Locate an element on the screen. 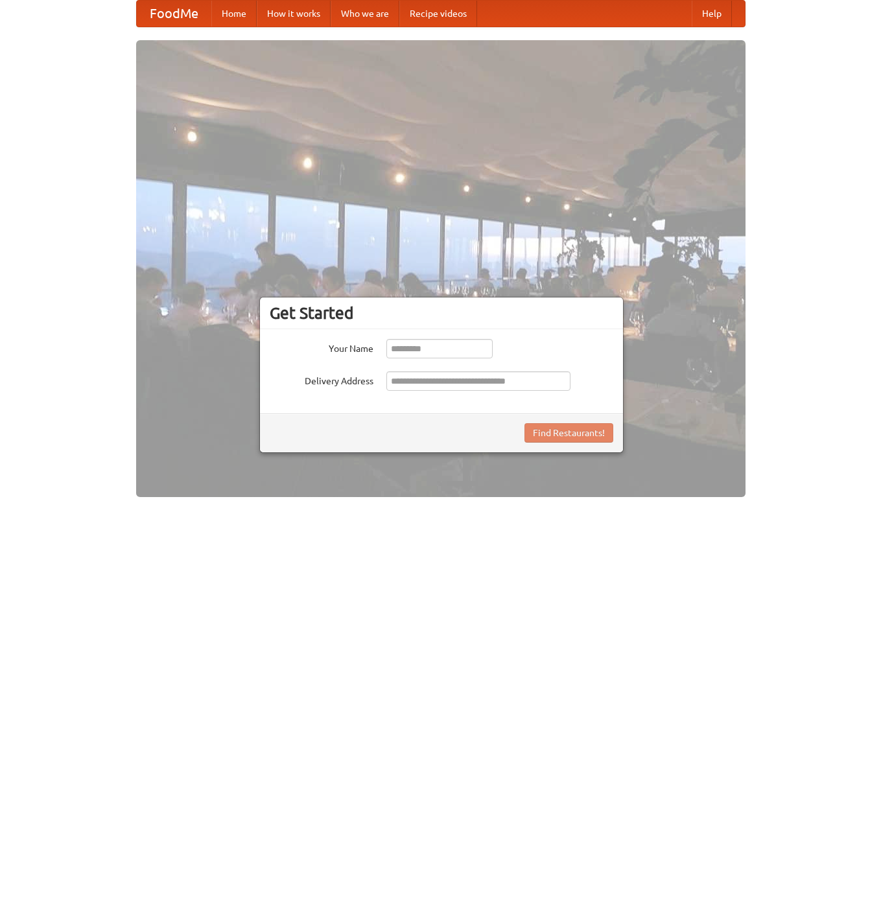 The height and width of the screenshot is (917, 881). h3: Get Started is located at coordinates (441, 313).